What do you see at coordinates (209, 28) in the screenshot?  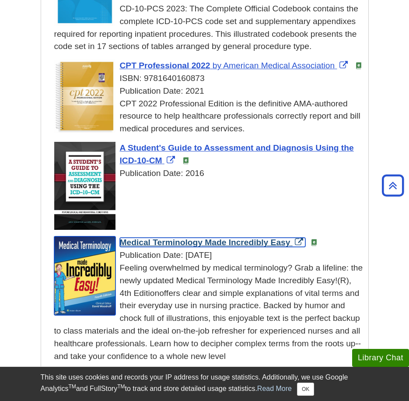 I see `div: CD-10-PCS 2023: The Complete Official Codebook contains the complete ICD-10-PCS code set and supp...` at bounding box center [209, 28].